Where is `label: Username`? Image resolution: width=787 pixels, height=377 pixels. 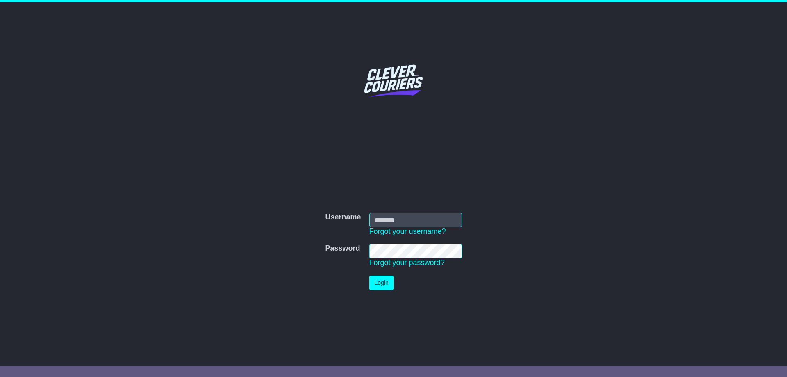 label: Username is located at coordinates (343, 217).